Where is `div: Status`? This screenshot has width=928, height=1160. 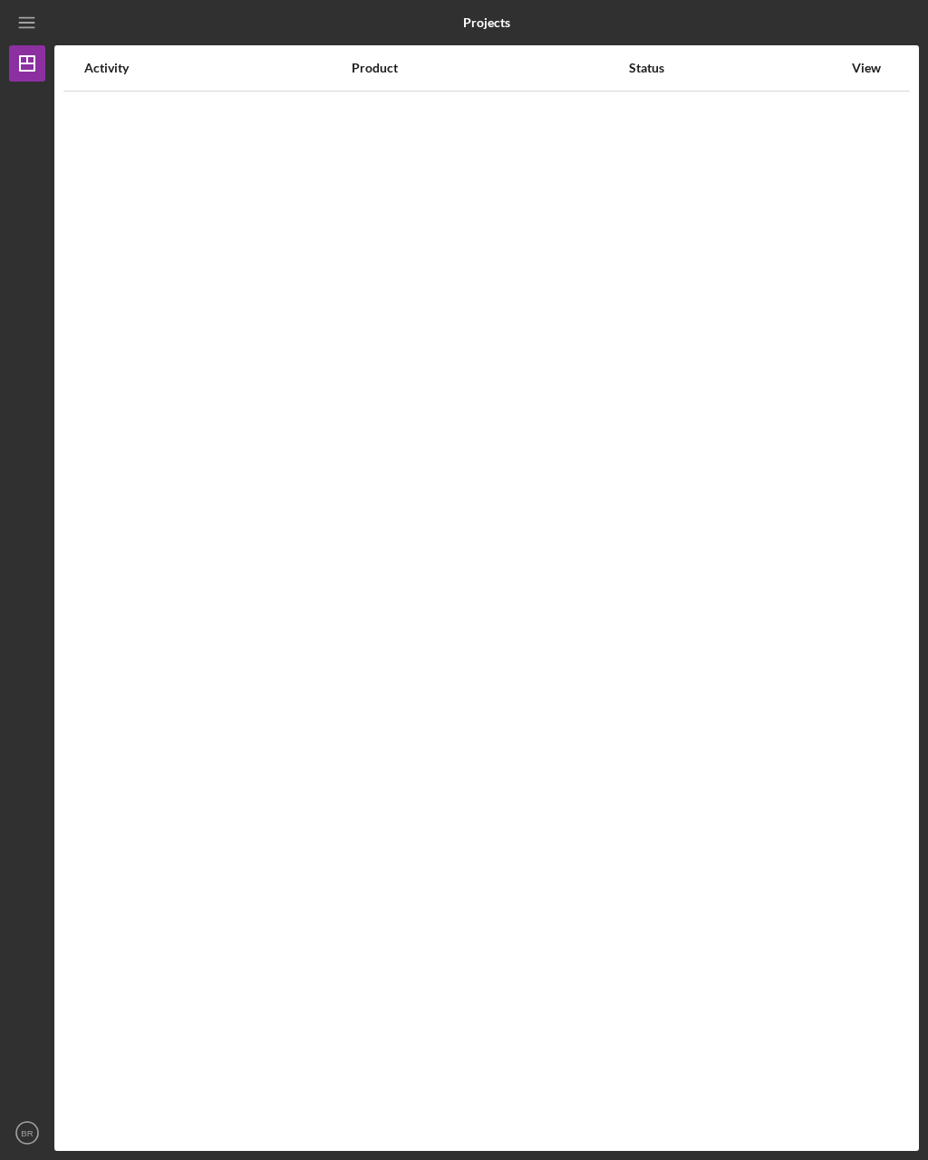
div: Status is located at coordinates (735, 68).